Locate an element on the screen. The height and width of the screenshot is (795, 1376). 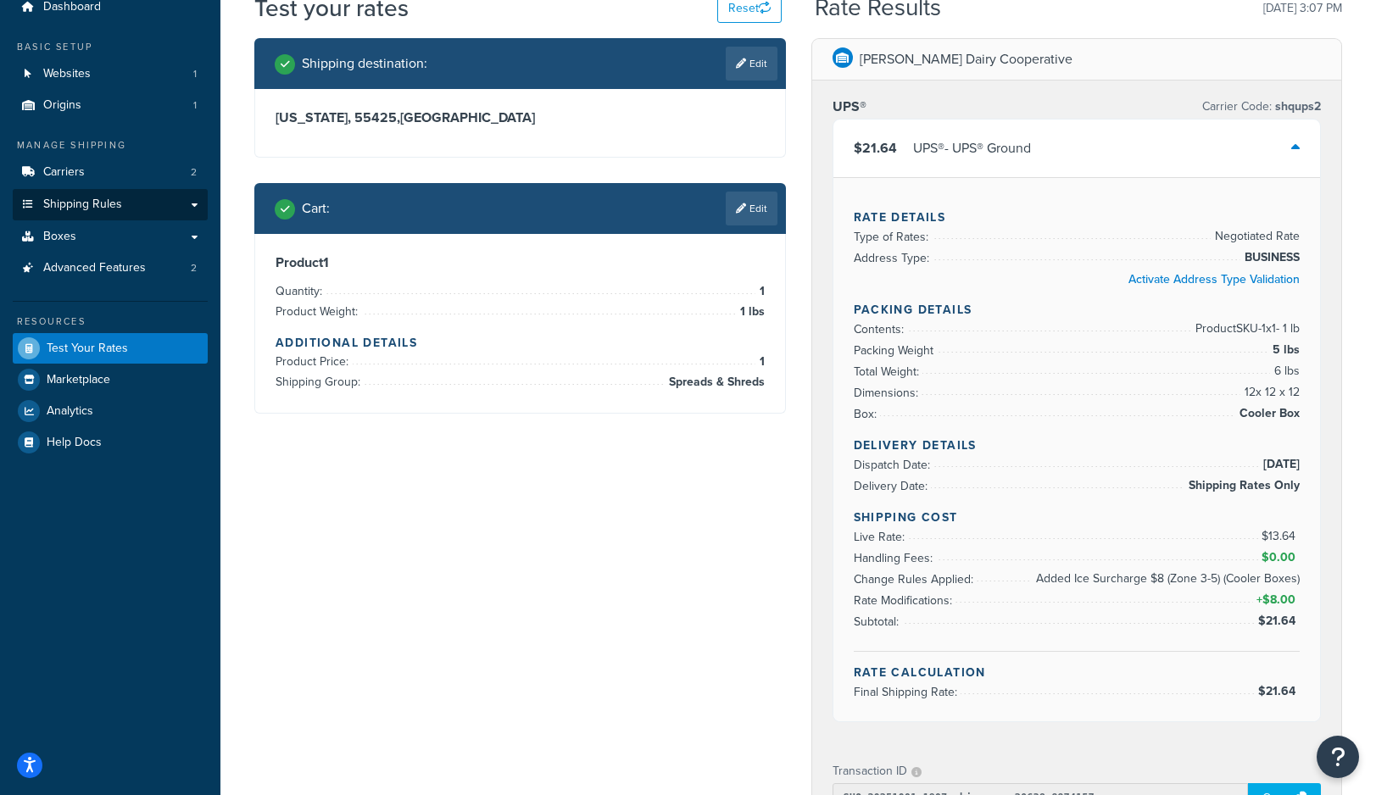
h4: Additional Details is located at coordinates (520, 343).